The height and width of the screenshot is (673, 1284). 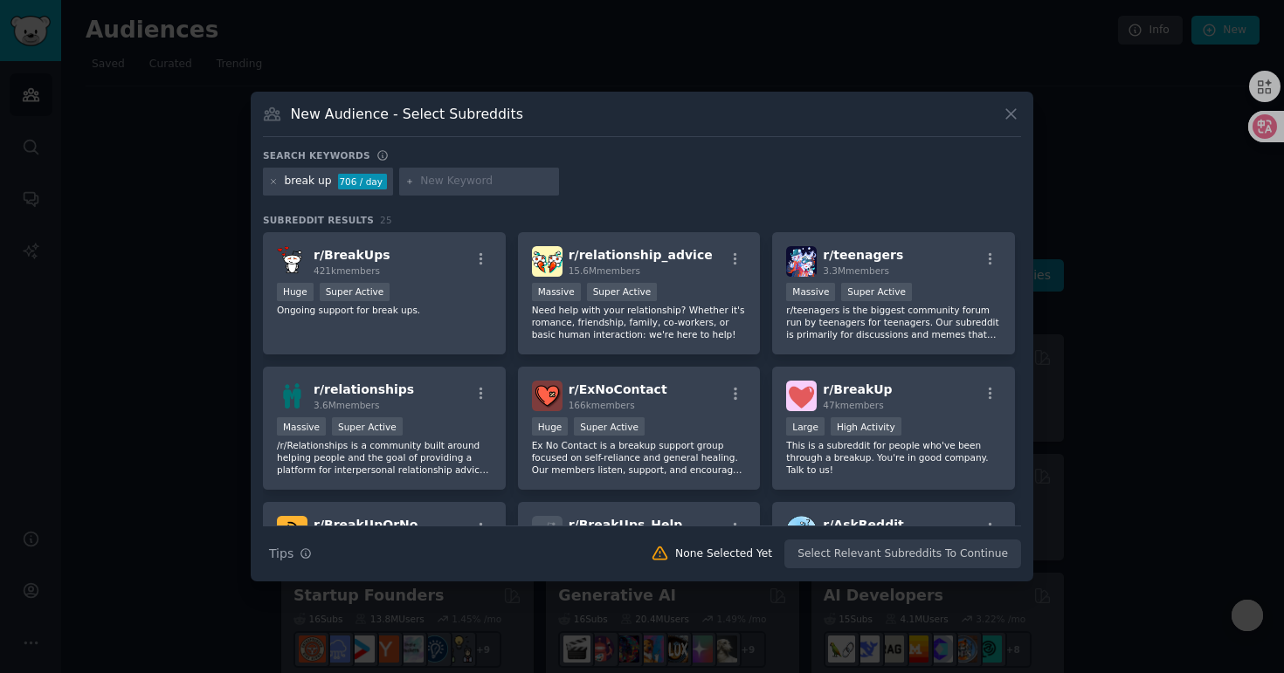 What do you see at coordinates (547, 396) in the screenshot?
I see `img: ExNoContact` at bounding box center [547, 396].